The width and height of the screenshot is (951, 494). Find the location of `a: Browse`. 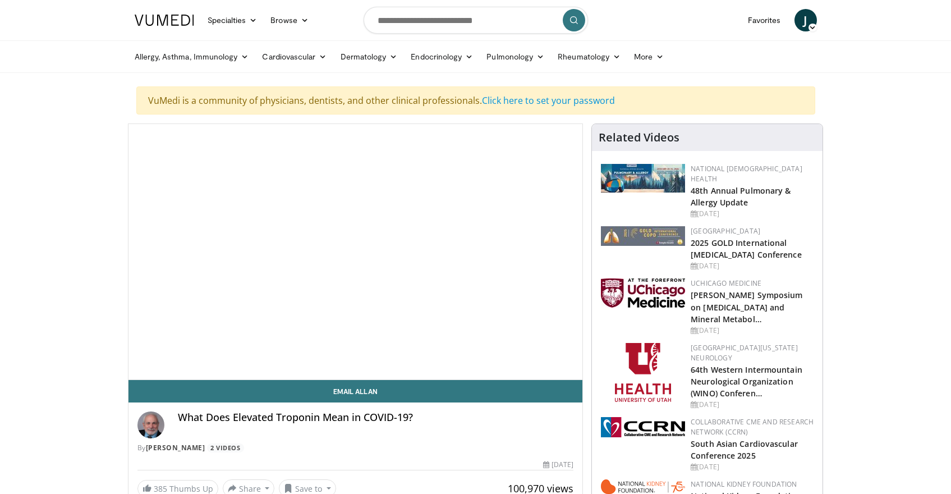

a: Browse is located at coordinates (289, 20).